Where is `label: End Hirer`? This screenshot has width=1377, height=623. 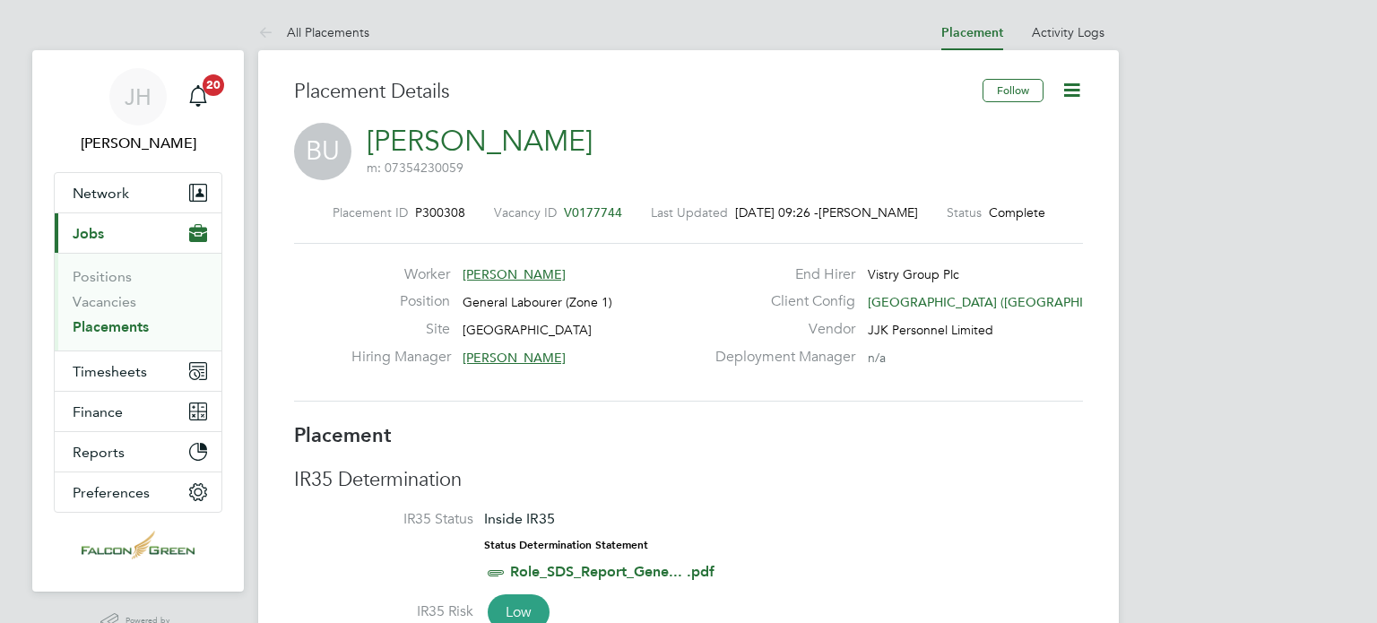
label: End Hirer is located at coordinates (780, 274).